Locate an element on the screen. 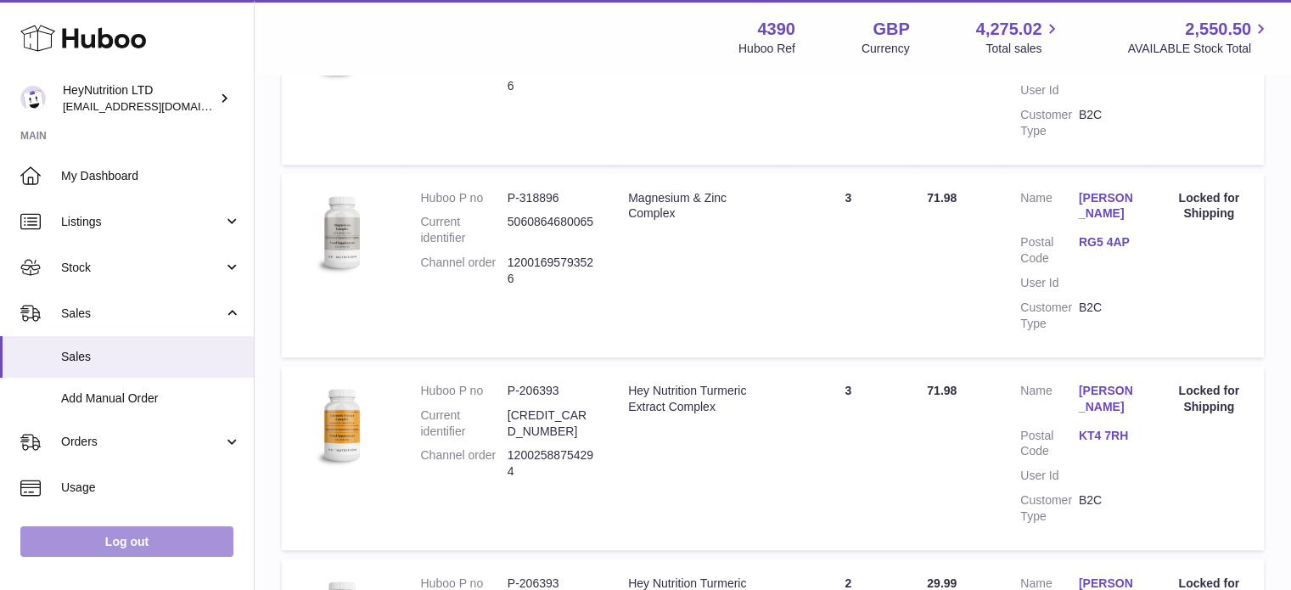 This screenshot has height=590, width=1291. dd: 12002588754294 is located at coordinates (551, 463).